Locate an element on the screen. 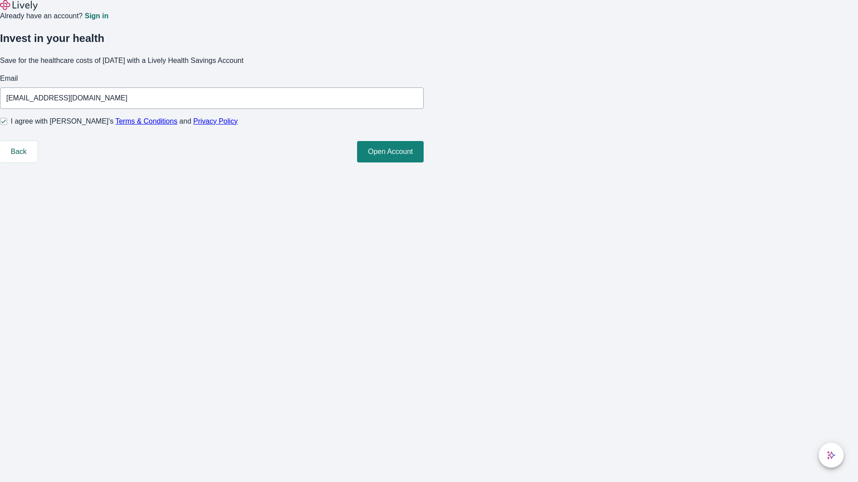  button: Open Account is located at coordinates (390, 152).